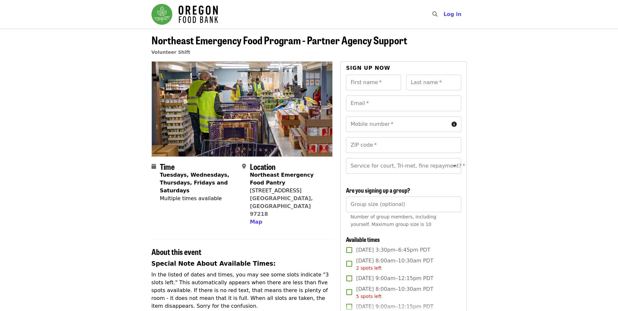 Image resolution: width=618 pixels, height=311 pixels. I want to click on span: Log in, so click(452, 14).